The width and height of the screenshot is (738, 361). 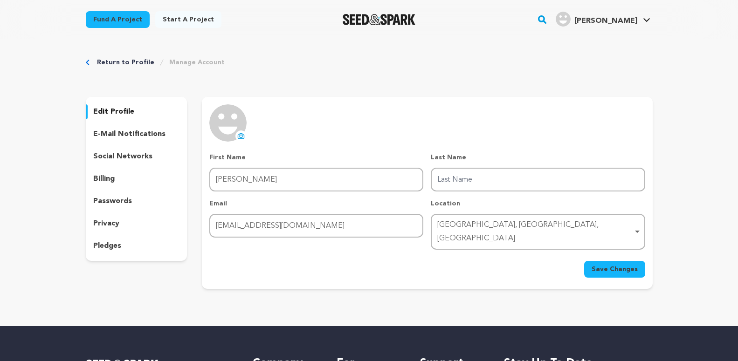 I want to click on button: billing, so click(x=137, y=179).